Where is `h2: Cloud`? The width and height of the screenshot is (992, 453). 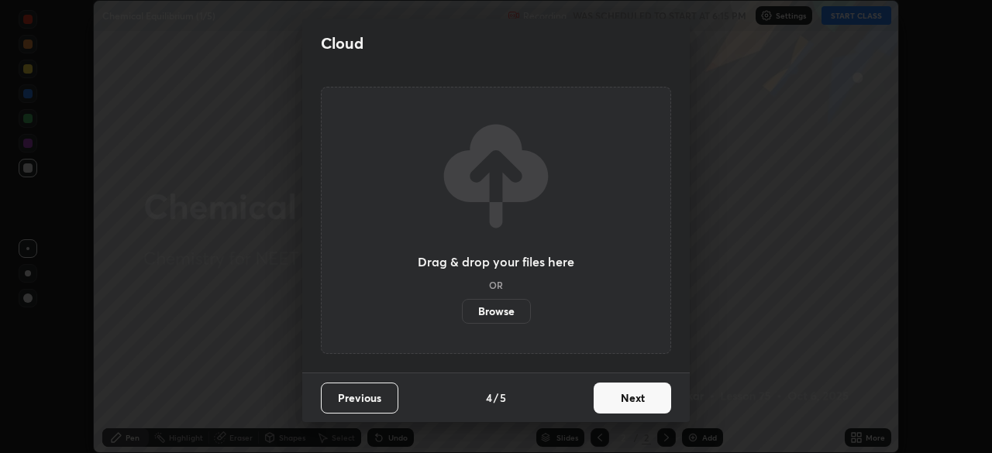 h2: Cloud is located at coordinates (342, 43).